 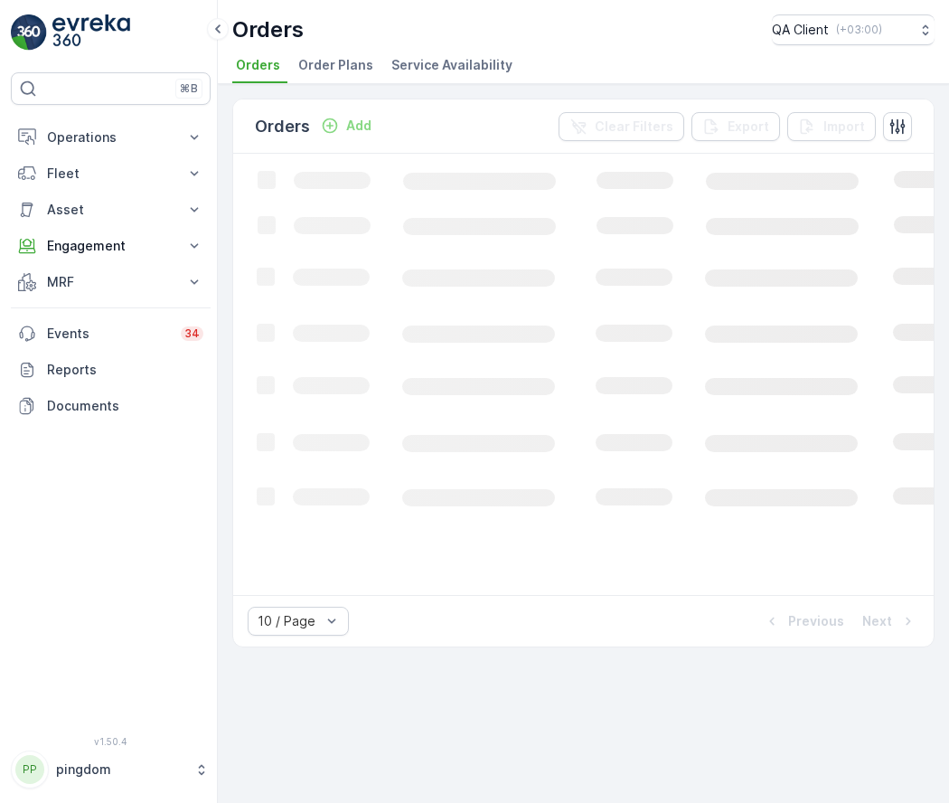 What do you see at coordinates (258, 65) in the screenshot?
I see `span: Orders` at bounding box center [258, 65].